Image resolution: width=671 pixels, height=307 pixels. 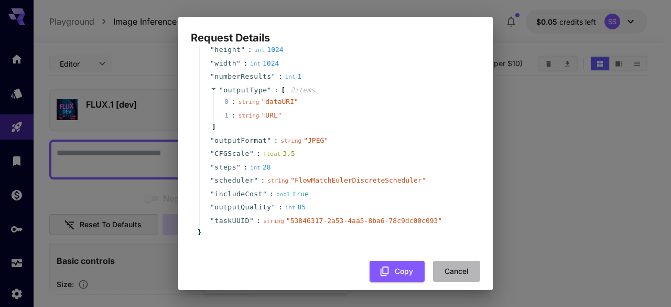 What do you see at coordinates (231, 115) in the screenshot?
I see `span: 1` at bounding box center [231, 115].